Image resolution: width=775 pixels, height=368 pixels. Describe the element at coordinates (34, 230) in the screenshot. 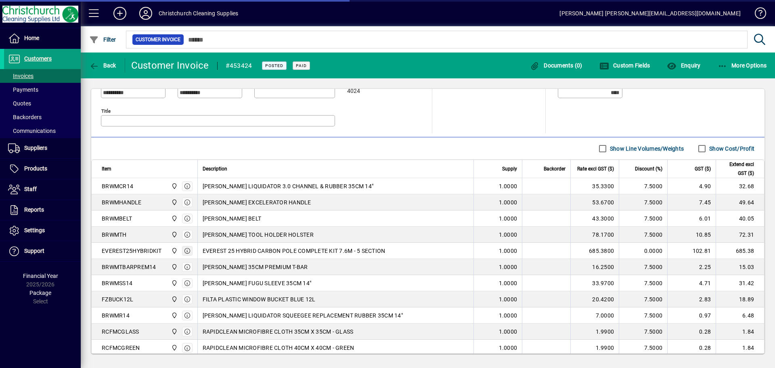

I see `span: Settings` at that location.